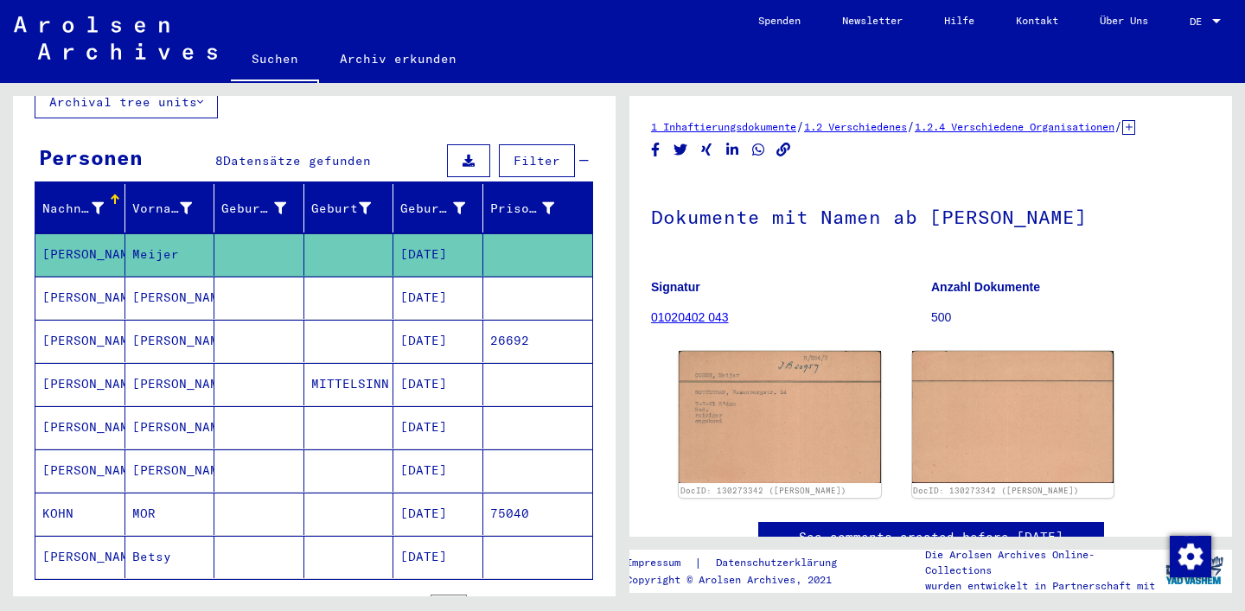 The height and width of the screenshot is (611, 1245). I want to click on button: Share on Twitter, so click(680, 150).